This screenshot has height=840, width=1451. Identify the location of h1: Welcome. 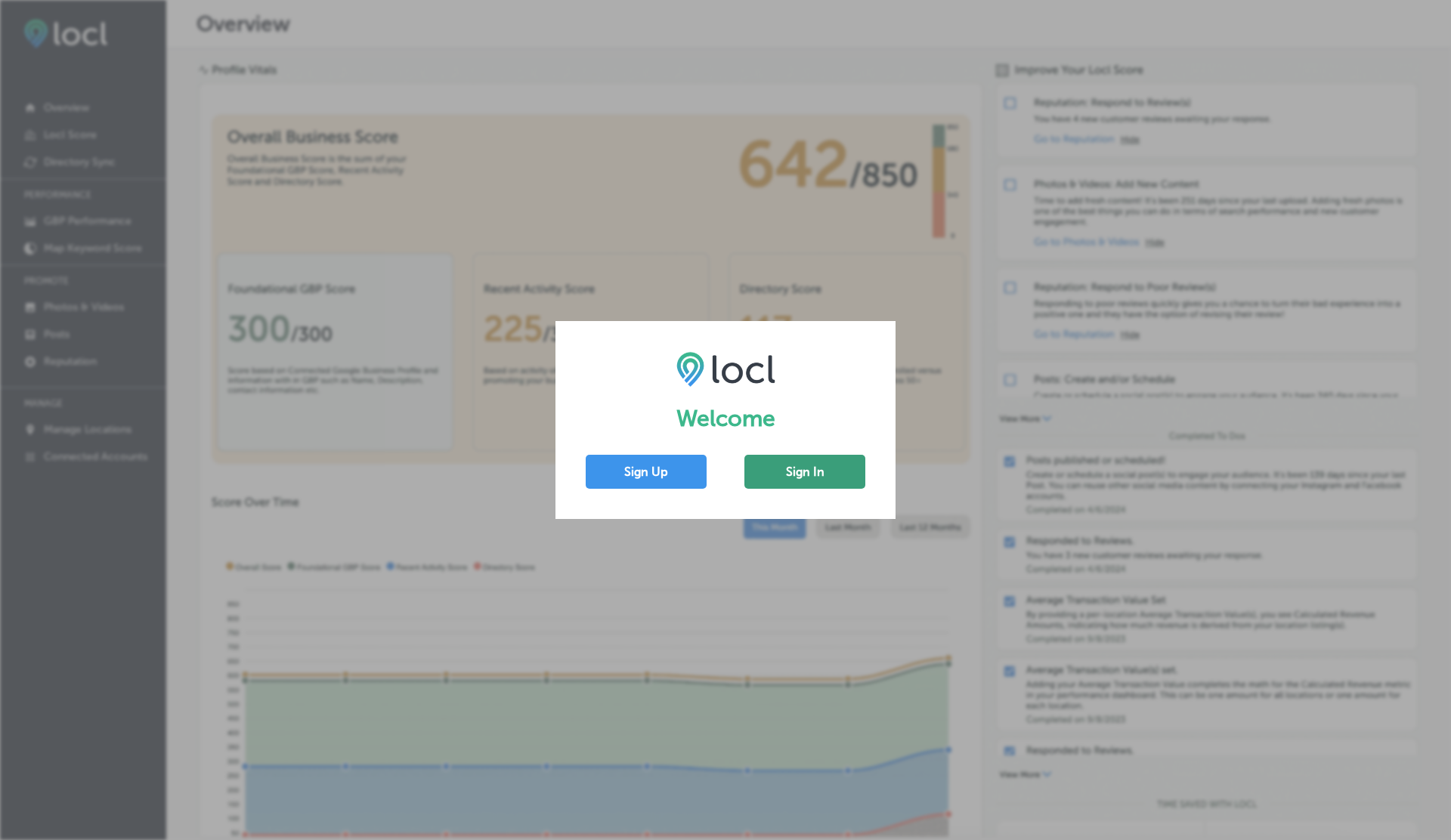
(726, 419).